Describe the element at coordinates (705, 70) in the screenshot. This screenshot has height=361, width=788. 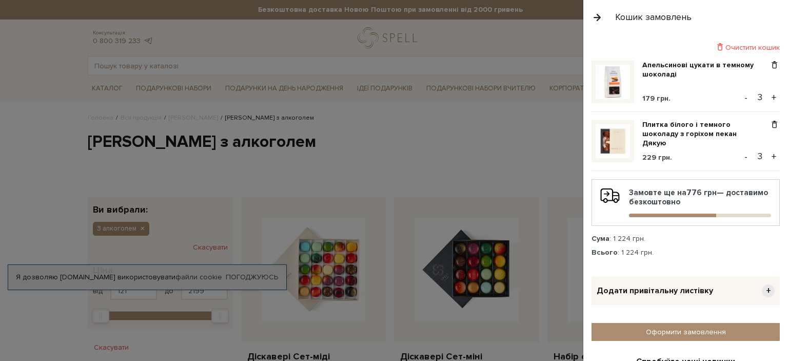
I see `a: Апельсинові цукати в темному шоколаді` at that location.